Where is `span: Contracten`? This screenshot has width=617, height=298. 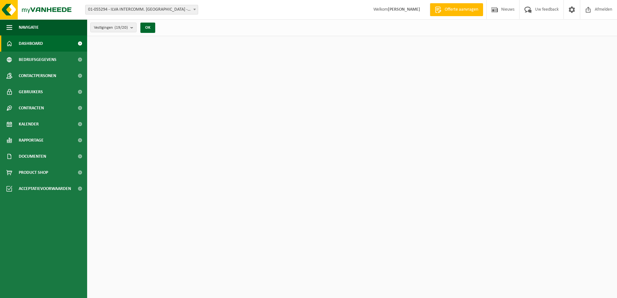
span: Contracten is located at coordinates (31, 108).